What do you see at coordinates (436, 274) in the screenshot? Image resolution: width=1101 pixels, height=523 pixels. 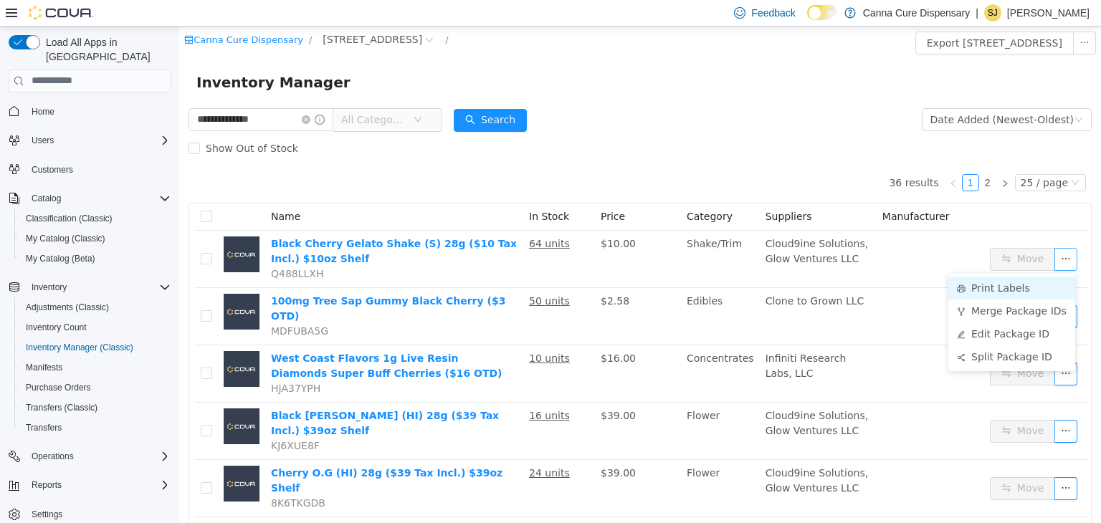 I see `span: $2.58` at bounding box center [436, 274].